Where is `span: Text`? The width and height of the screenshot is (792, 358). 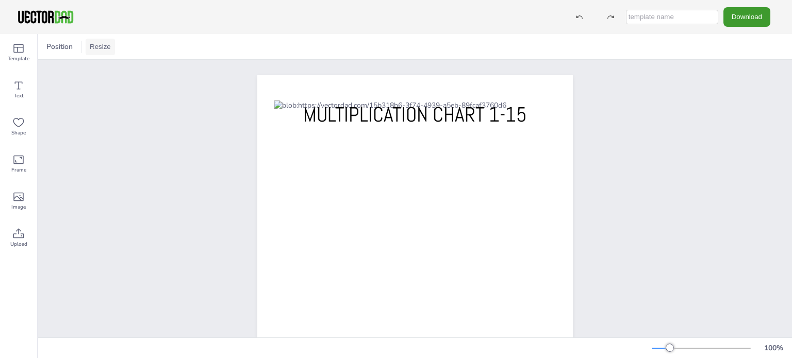 span: Text is located at coordinates (19, 96).